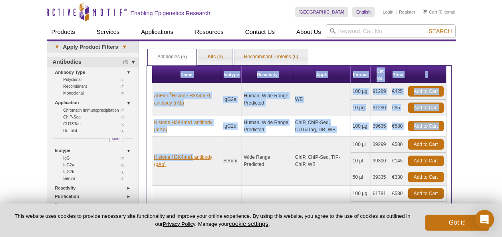 Image resolution: width=502 pixels, height=237 pixels. Describe the element at coordinates (398, 75) in the screenshot. I see `th: Price` at that location.